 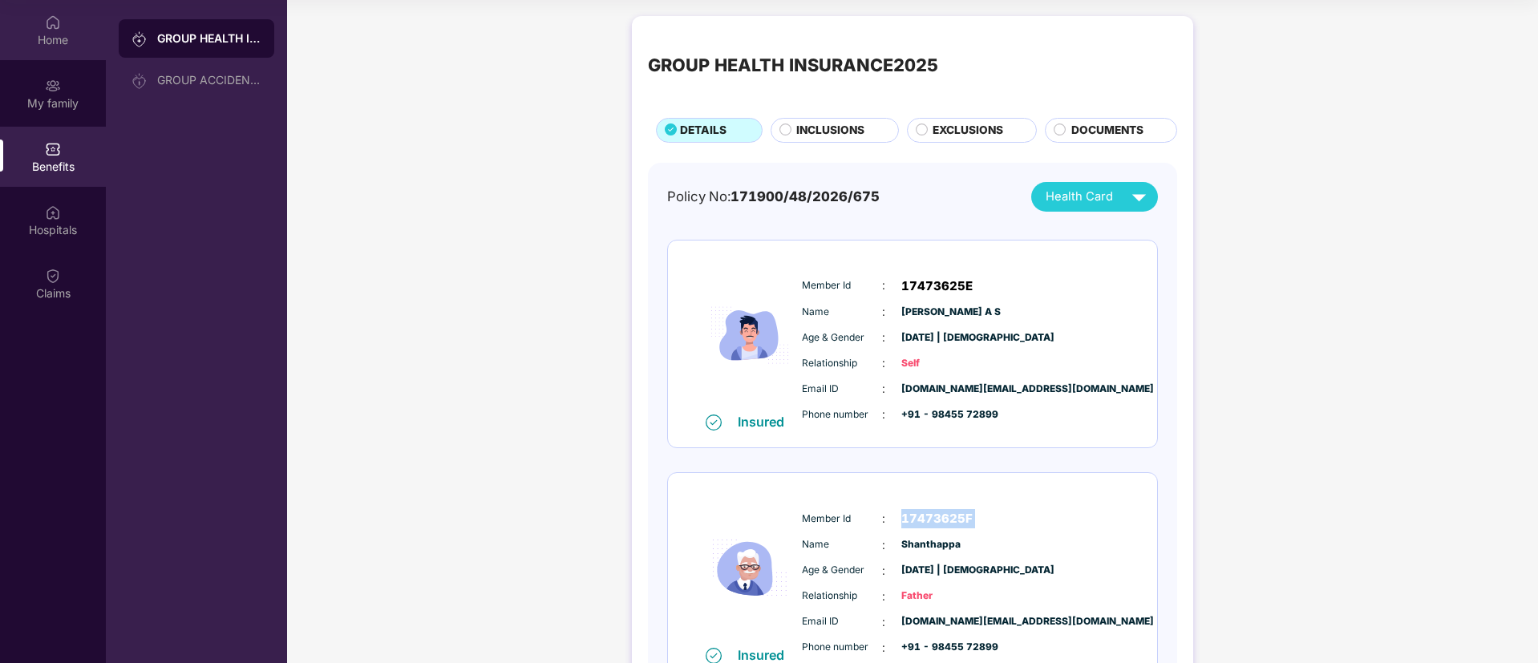 What do you see at coordinates (805, 196) in the screenshot?
I see `span: 171900/48/2026/675` at bounding box center [805, 196].